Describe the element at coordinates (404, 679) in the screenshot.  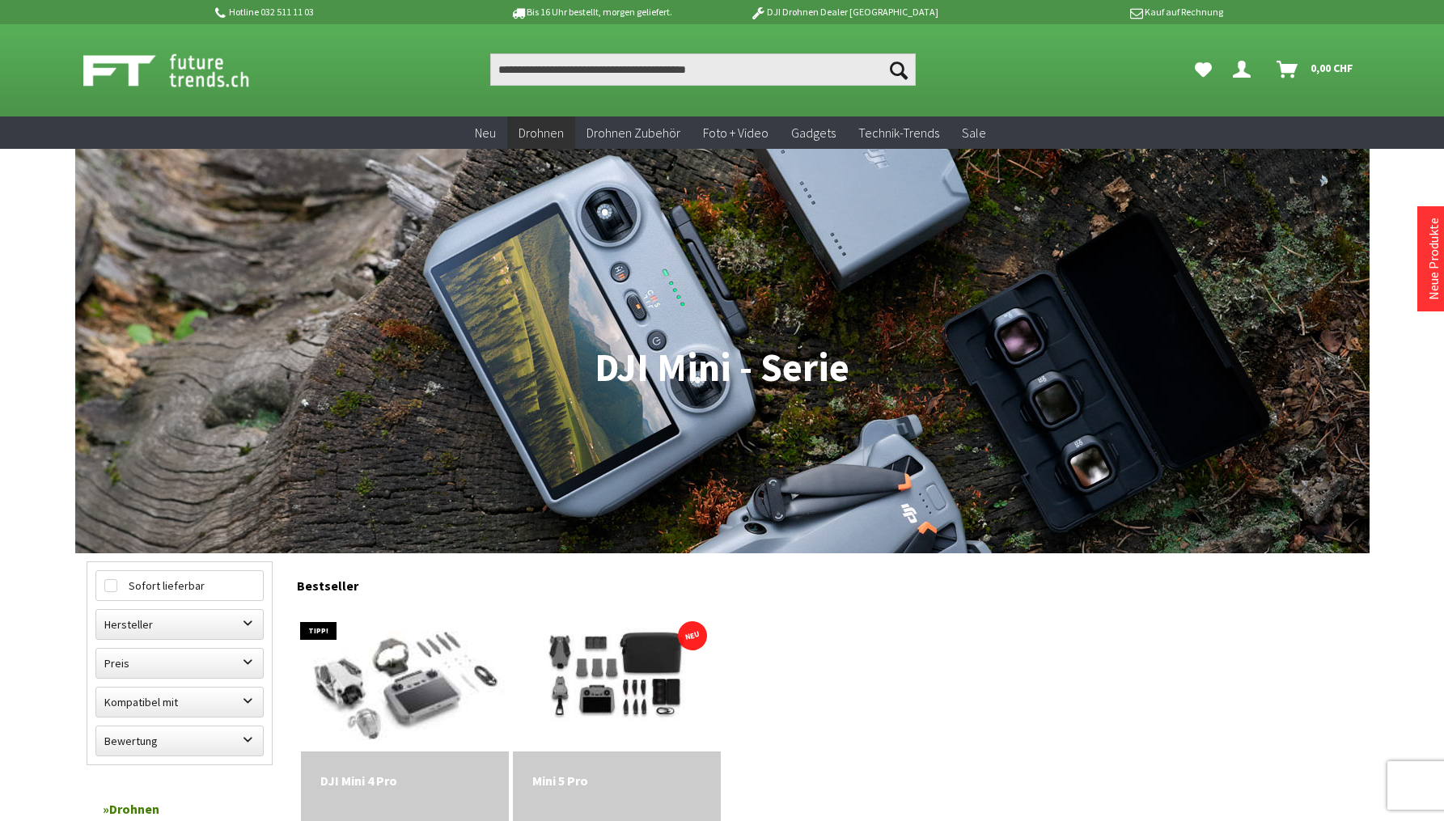
I see `img: DJI Mini 4 Pro` at that location.